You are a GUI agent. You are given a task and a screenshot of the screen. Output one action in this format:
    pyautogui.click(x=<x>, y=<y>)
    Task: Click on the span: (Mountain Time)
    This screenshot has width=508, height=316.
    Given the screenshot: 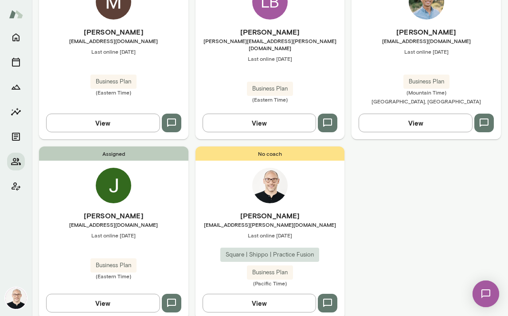 What is the action you would take?
    pyautogui.click(x=426, y=92)
    